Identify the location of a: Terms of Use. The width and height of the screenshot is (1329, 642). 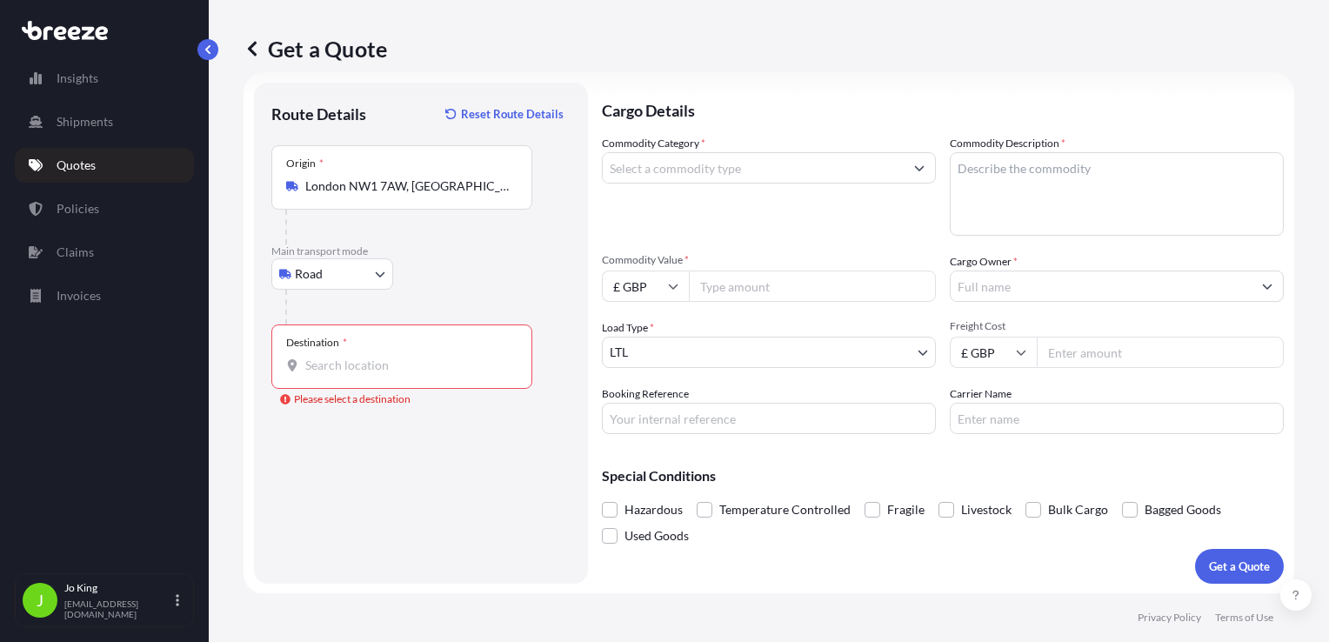
(1244, 617).